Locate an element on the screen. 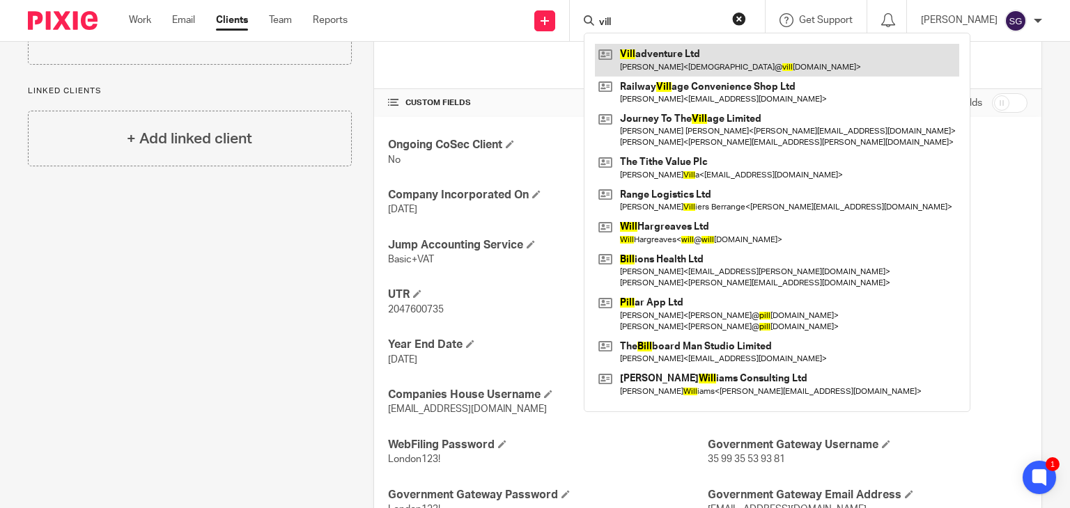  h4: CUSTOM FIELDS is located at coordinates (547, 103).